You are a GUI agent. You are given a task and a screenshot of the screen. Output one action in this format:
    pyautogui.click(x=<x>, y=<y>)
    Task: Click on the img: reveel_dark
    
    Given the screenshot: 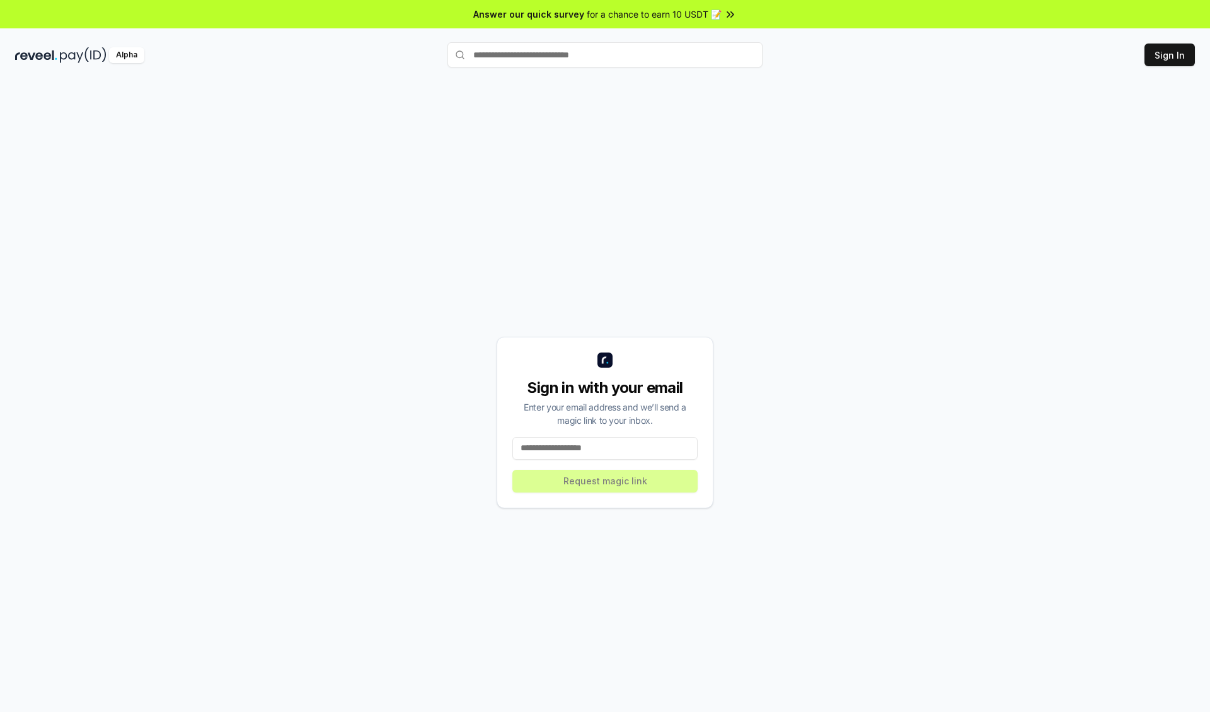 What is the action you would take?
    pyautogui.click(x=36, y=55)
    